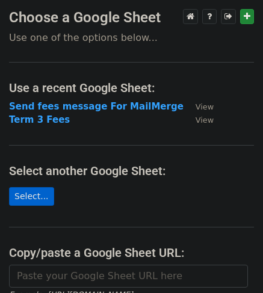 The width and height of the screenshot is (263, 293). I want to click on h4: Copy/paste a Google Sheet URL:, so click(131, 253).